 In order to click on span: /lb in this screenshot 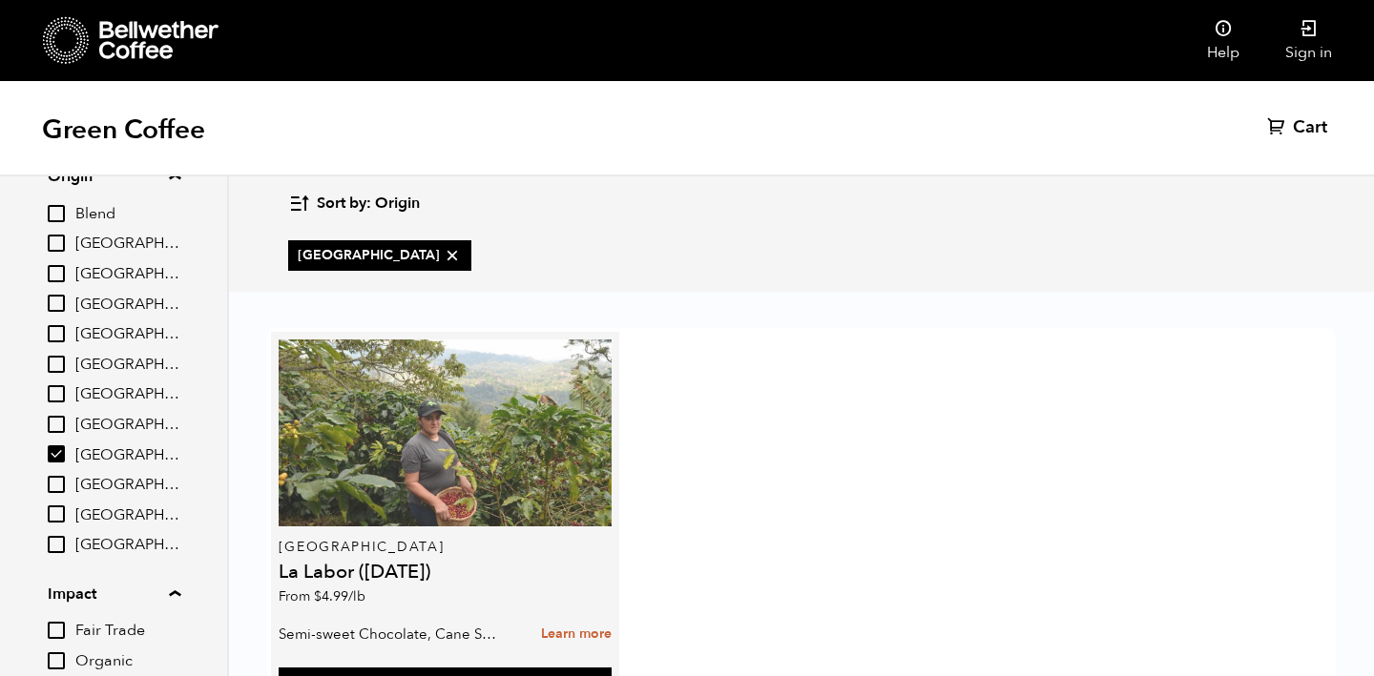, I will do `click(357, 596)`.